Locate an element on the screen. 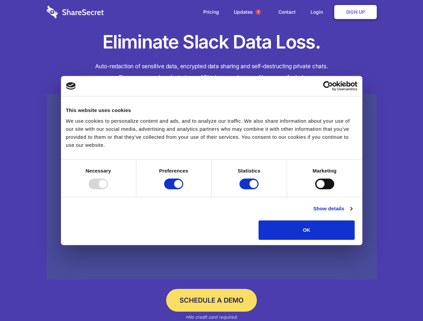 Image resolution: width=423 pixels, height=321 pixels. div: We use cookies to personalize content and ads, and to analyze our traffic. We also share informat... is located at coordinates (212, 133).